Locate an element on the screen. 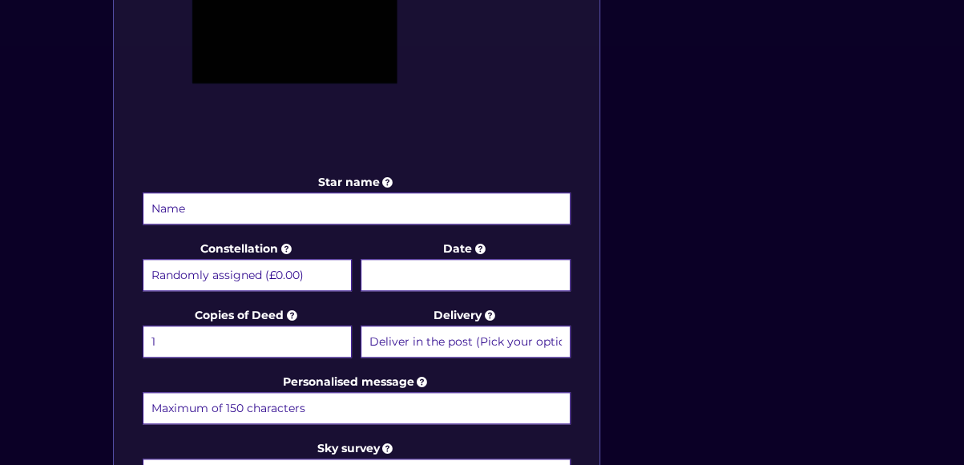 The height and width of the screenshot is (465, 964). label: Delivery is located at coordinates (466, 333).